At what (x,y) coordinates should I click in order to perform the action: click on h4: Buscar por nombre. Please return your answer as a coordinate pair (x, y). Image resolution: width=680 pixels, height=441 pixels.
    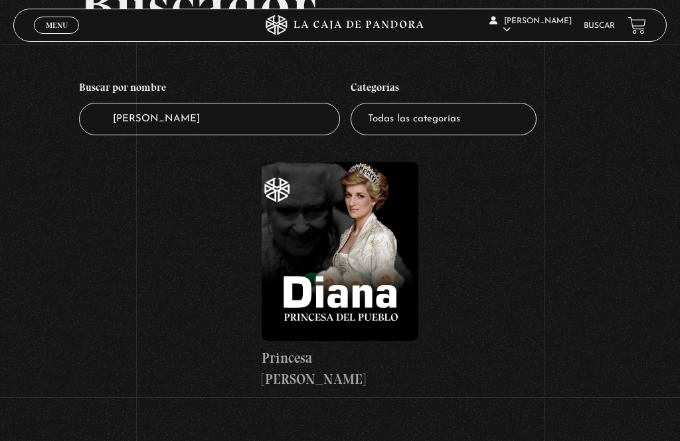
    Looking at the image, I should click on (209, 89).